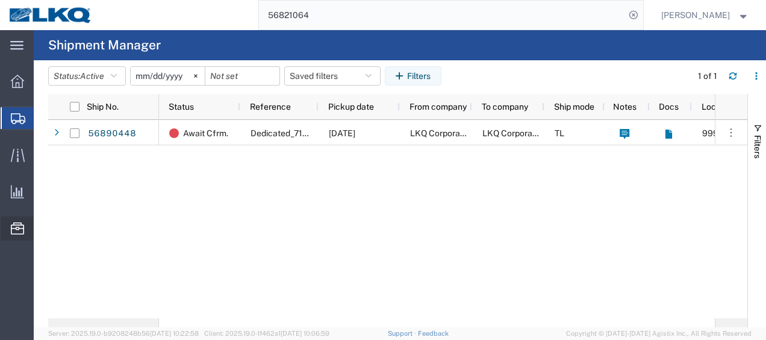  What do you see at coordinates (669, 107) in the screenshot?
I see `span: Docs` at bounding box center [669, 107].